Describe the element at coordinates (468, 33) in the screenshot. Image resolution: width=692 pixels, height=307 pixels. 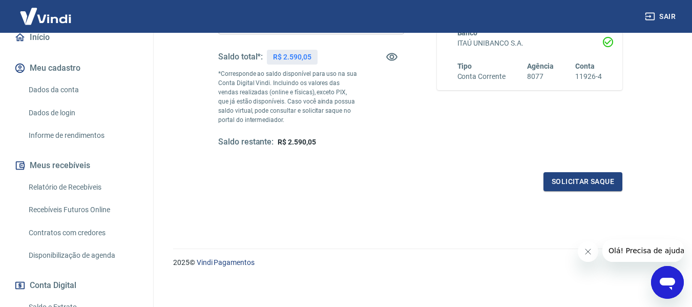
I see `span: Banco` at that location.